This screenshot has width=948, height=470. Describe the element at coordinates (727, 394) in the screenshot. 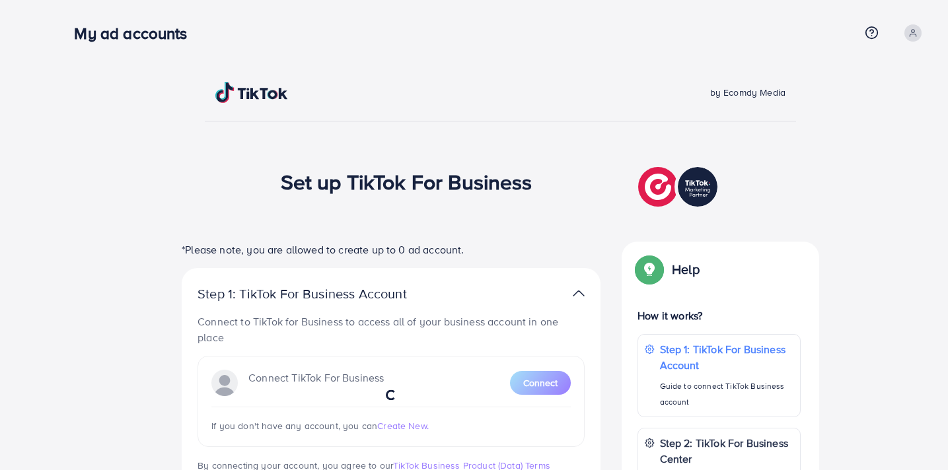

I see `p: Guide to connect TikTok Business account` at that location.